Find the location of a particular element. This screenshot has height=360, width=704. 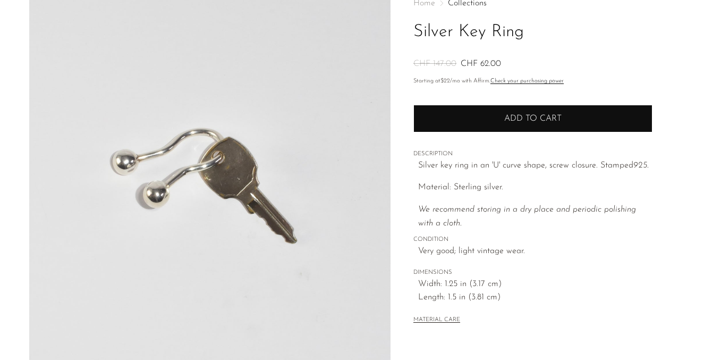

button: Add to cart is located at coordinates (533, 119).